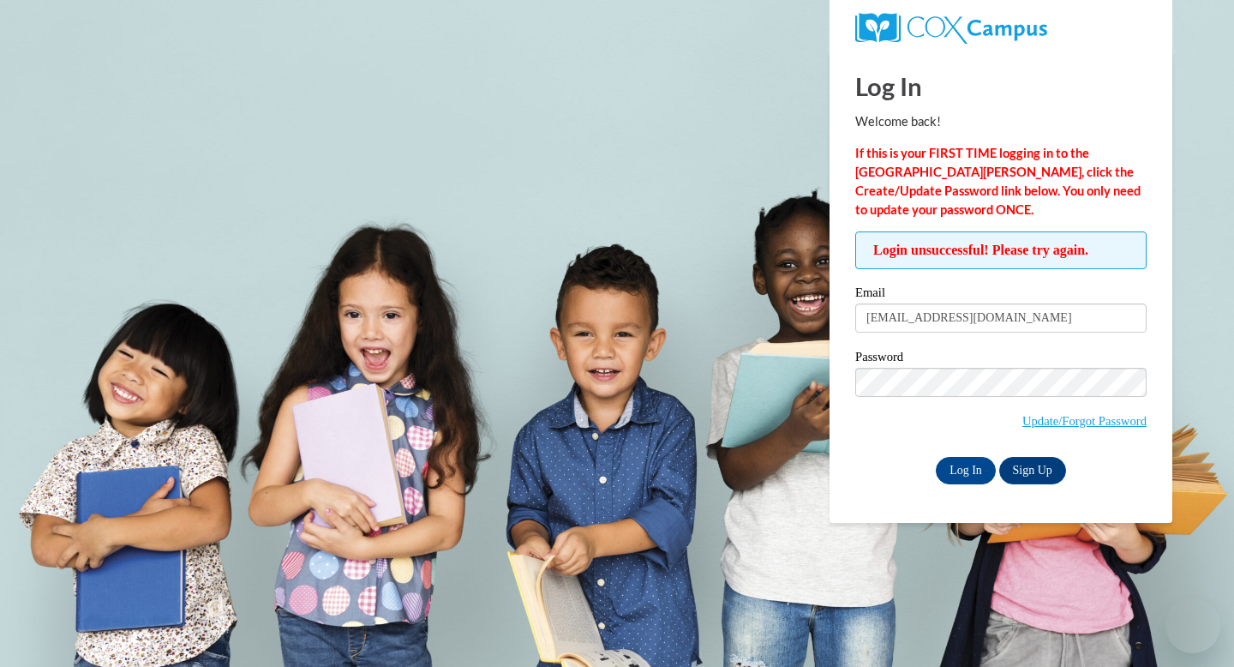 This screenshot has width=1234, height=667. Describe the element at coordinates (1001, 295) in the screenshot. I see `label: Email` at that location.